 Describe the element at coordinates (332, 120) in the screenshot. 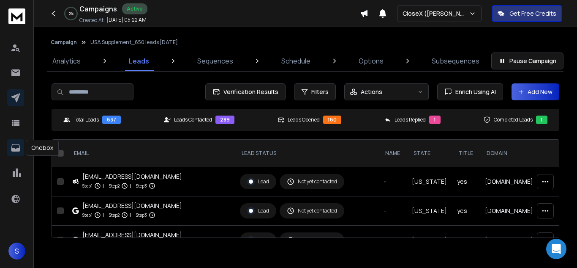

I see `div: 160` at that location.